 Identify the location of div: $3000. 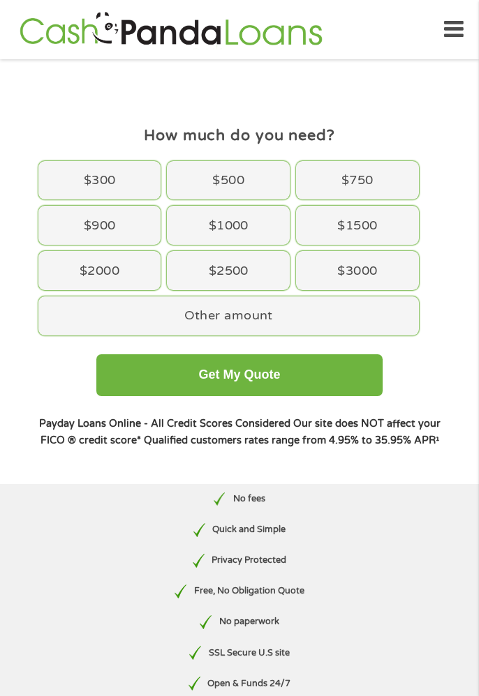
(357, 271).